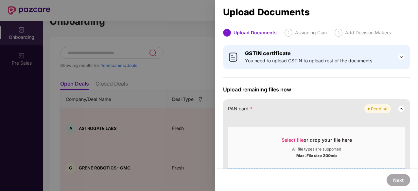 Image resolution: width=418 pixels, height=191 pixels. What do you see at coordinates (233, 57) in the screenshot?
I see `img: svg+xml;base64,PHN2ZyB4bWxucz0iaHR0cDovL3d3dy53My5vcmcvMjAwMC9zdmciIHdpZHRoPSI0MCIgaGVpZ2h0PSI0MC...` at bounding box center [233, 57].